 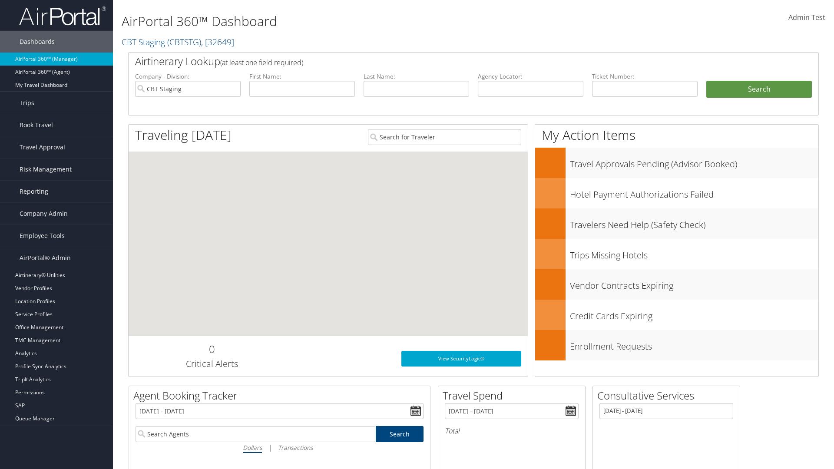 What do you see at coordinates (63, 16) in the screenshot?
I see `img: airportal-logo.png` at bounding box center [63, 16].